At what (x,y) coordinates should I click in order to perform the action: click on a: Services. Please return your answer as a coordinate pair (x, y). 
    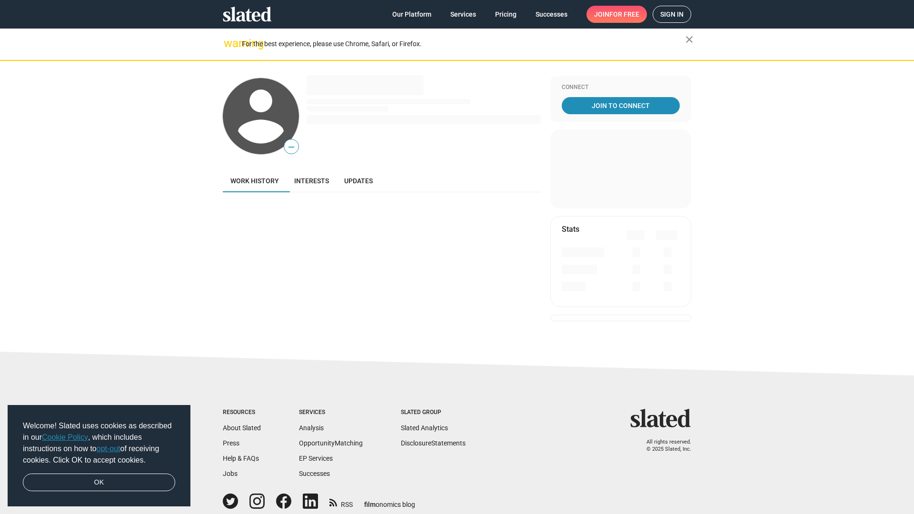
    Looking at the image, I should click on (463, 14).